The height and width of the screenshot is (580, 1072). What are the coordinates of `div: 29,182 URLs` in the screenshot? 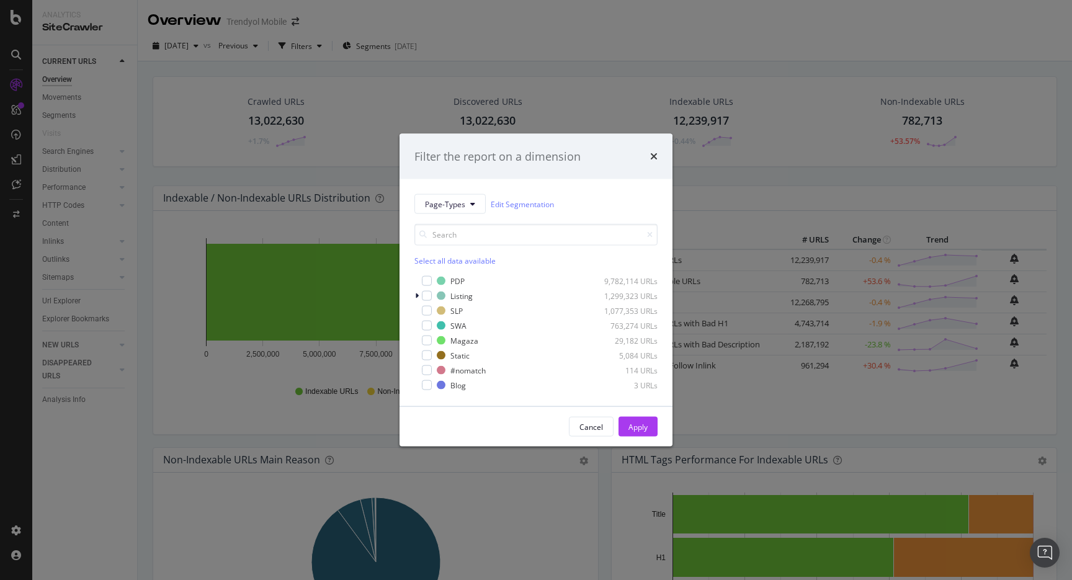 It's located at (627, 340).